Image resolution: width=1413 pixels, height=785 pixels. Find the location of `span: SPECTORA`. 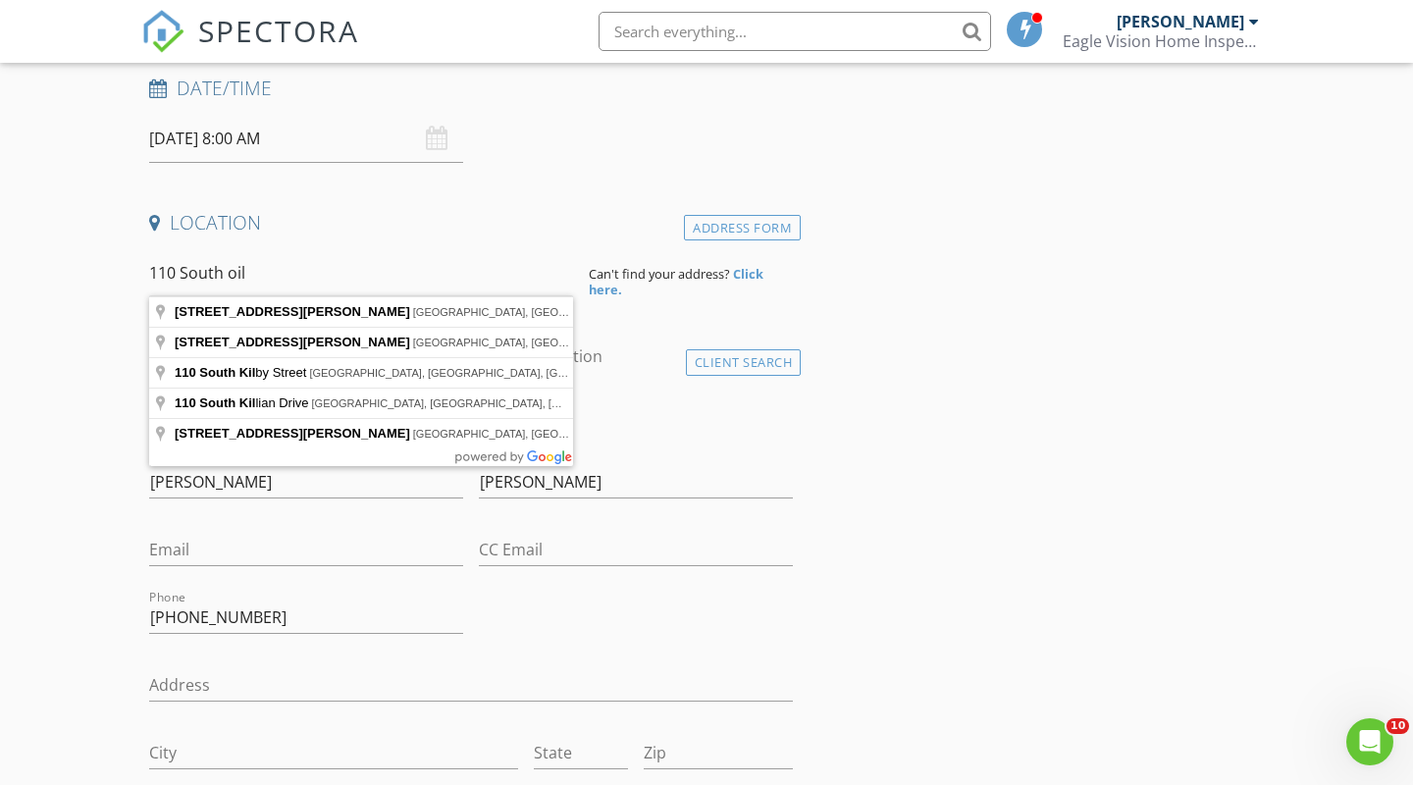

span: SPECTORA is located at coordinates (279, 30).